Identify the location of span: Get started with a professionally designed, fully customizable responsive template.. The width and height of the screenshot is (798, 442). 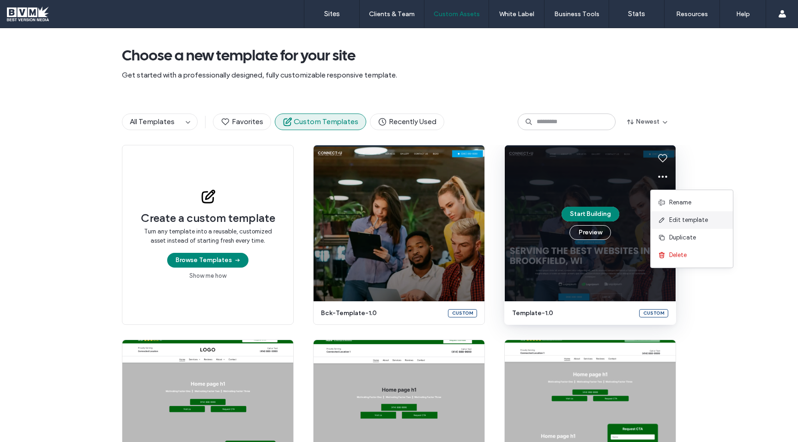
(399, 75).